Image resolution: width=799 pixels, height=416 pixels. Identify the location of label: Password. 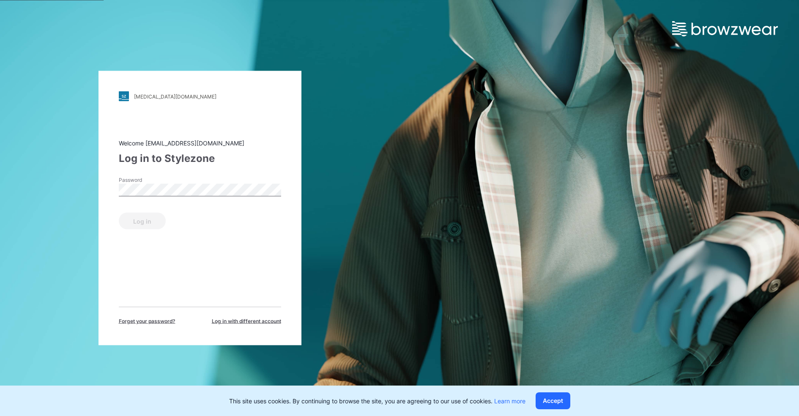
(148, 180).